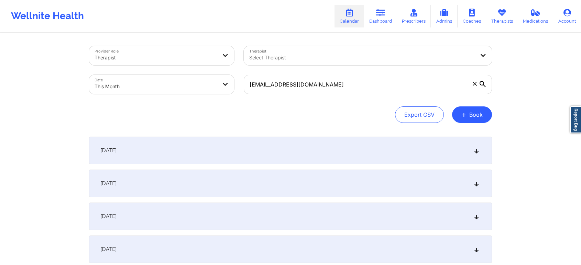 The image size is (581, 265). Describe the element at coordinates (575, 120) in the screenshot. I see `a: Report Bug` at that location.